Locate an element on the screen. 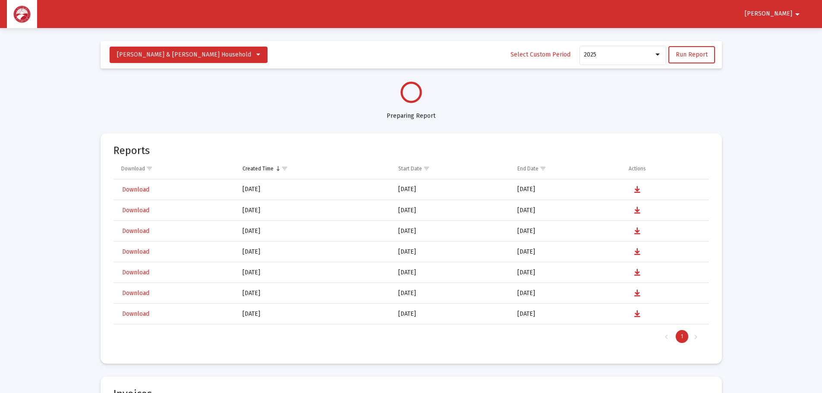 This screenshot has height=393, width=822. mat-card-title: Reports is located at coordinates (132, 151).